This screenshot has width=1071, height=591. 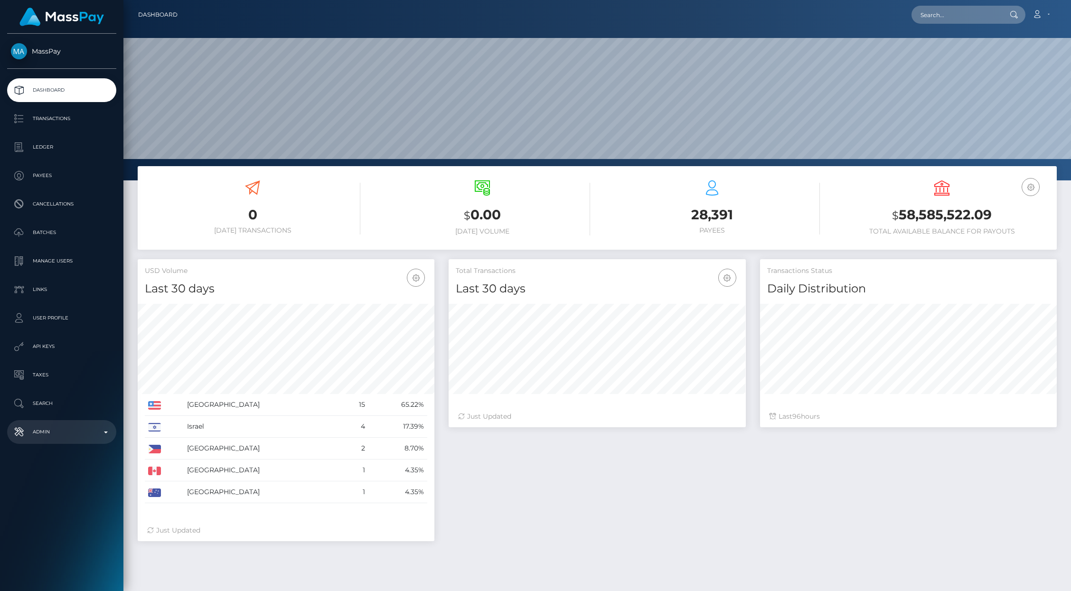 I want to click on h4: Daily Distribution, so click(x=908, y=289).